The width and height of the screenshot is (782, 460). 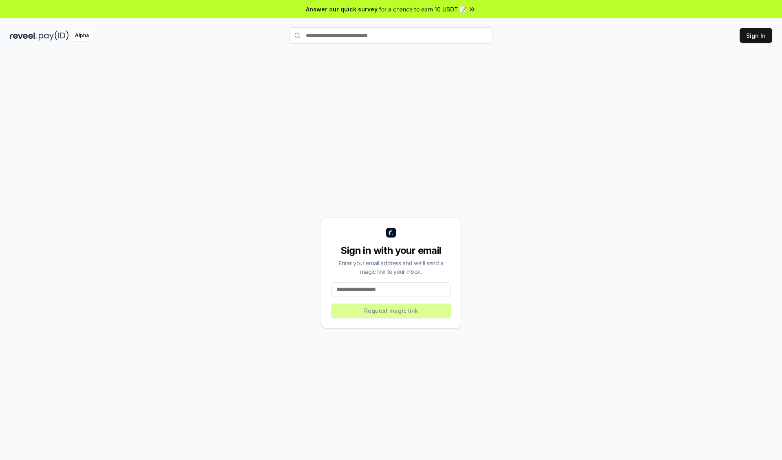 I want to click on span: for a chance to earn 10 USDT 📝, so click(x=423, y=9).